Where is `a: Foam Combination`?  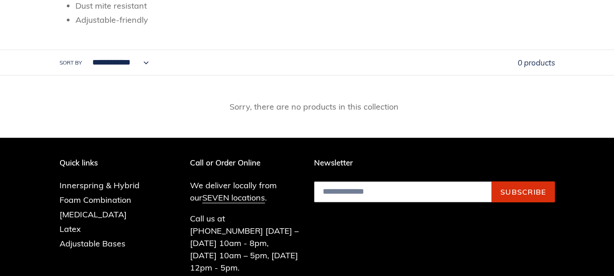 a: Foam Combination is located at coordinates (95, 199).